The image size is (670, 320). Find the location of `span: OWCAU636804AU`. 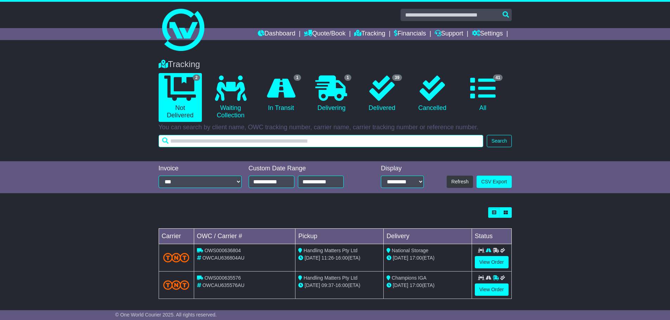

span: OWCAU636804AU is located at coordinates (223, 258).